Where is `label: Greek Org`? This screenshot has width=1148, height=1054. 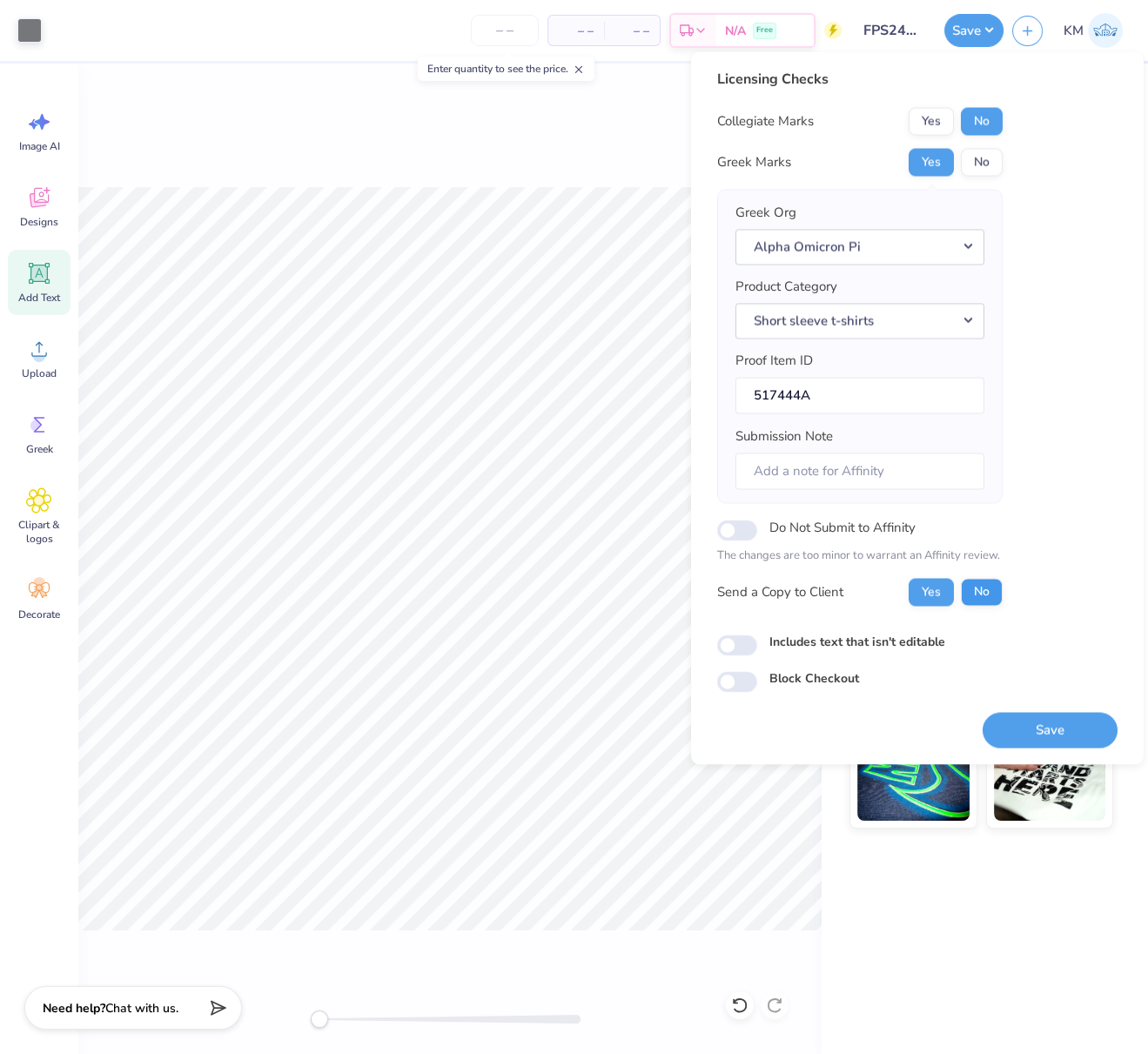
label: Greek Org is located at coordinates (766, 213).